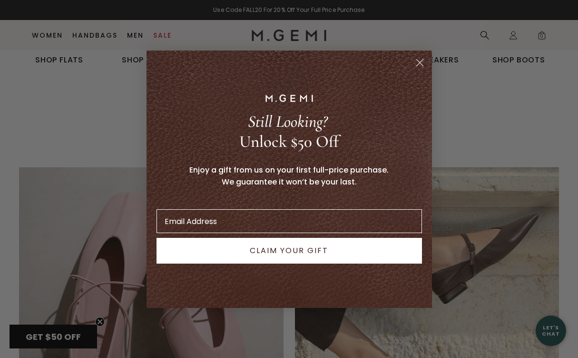  Describe the element at coordinates (420, 62) in the screenshot. I see `button: Close dialog` at that location.